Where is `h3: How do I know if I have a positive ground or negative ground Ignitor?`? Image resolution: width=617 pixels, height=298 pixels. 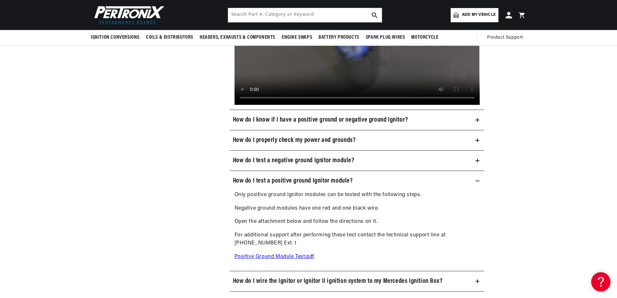 h3: How do I know if I have a positive ground or negative ground Ignitor? is located at coordinates (320, 120).